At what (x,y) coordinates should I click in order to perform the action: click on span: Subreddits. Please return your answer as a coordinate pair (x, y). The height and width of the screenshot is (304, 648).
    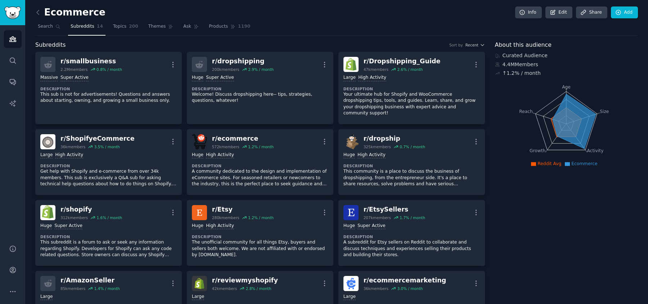
    Looking at the image, I should click on (50, 45).